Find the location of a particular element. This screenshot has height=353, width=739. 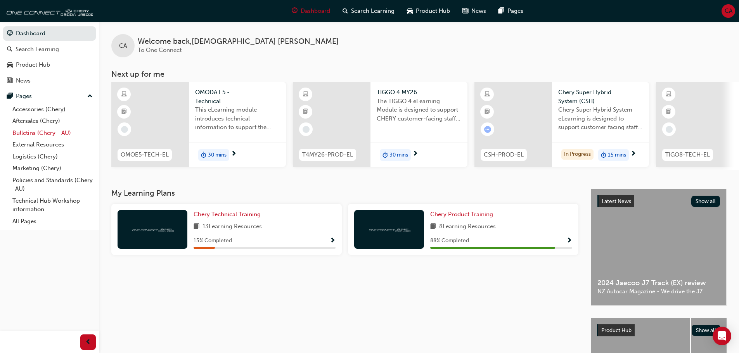

span: 2024 Jaecoo J7 Track (EX) review is located at coordinates (659, 283).